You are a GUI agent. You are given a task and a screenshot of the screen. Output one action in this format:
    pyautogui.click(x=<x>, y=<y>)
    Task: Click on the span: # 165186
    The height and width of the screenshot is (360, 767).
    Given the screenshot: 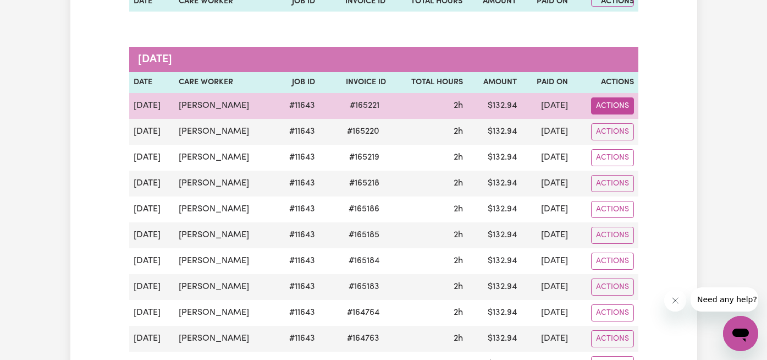 What is the action you would take?
    pyautogui.click(x=364, y=209)
    